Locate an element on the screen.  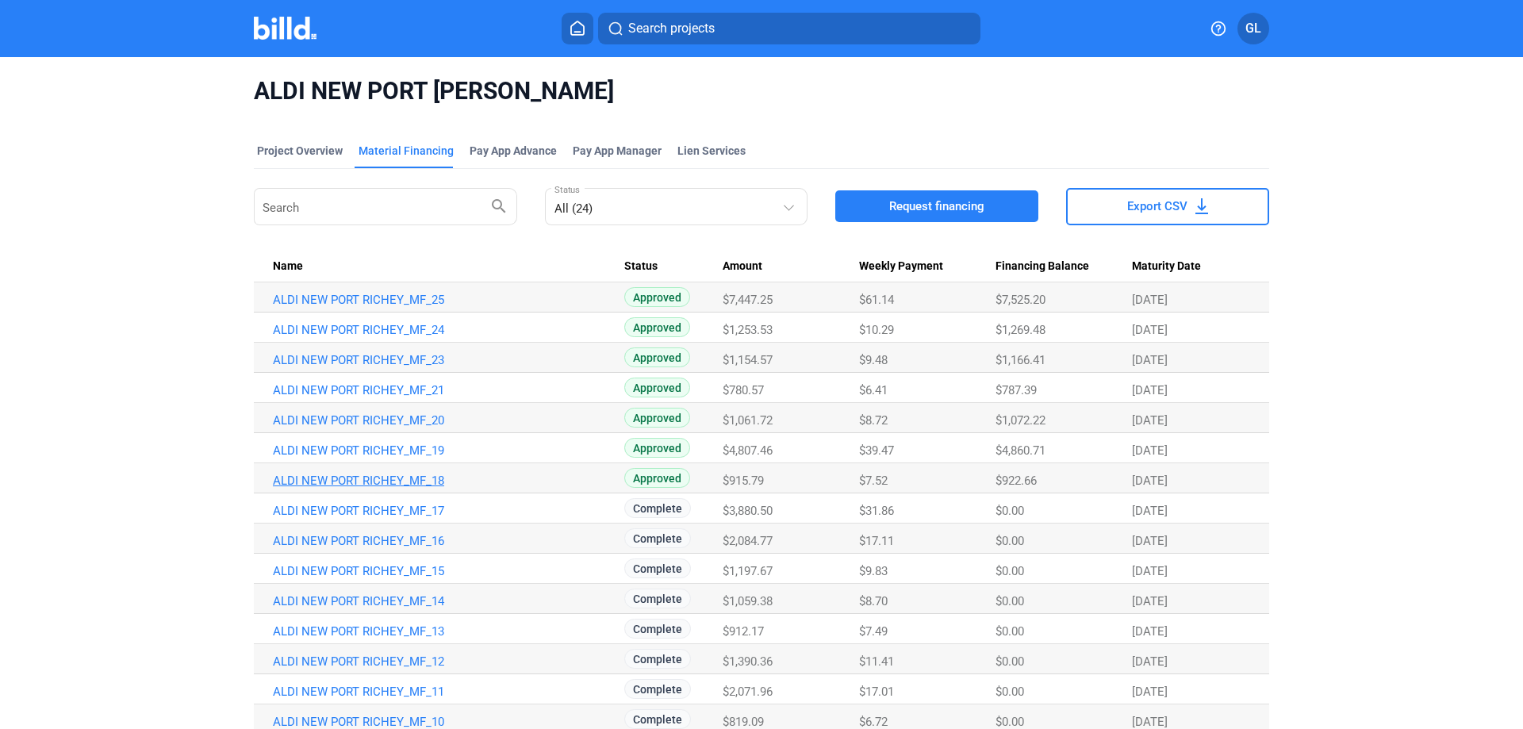
span: $7,525.20 is located at coordinates (1020, 300).